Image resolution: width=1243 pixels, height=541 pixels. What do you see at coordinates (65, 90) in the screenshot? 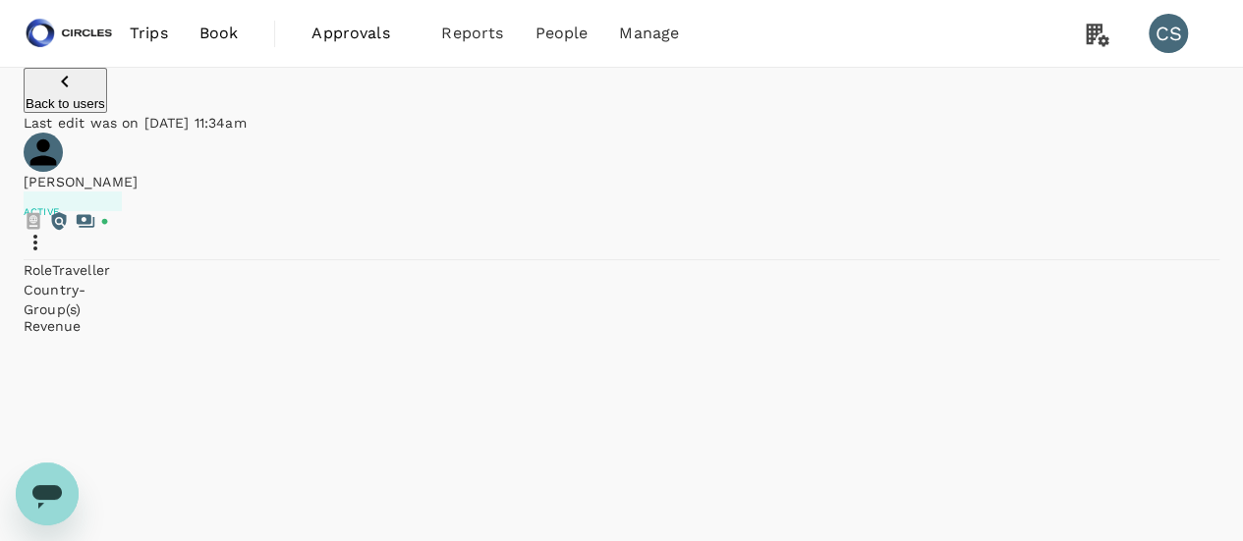
I see `button: Back to users` at bounding box center [65, 90].